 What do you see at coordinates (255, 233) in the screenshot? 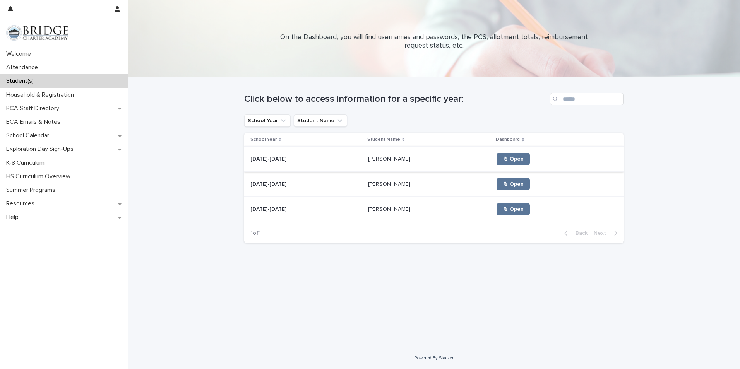
I see `p: 1 of 1` at bounding box center [255, 233].